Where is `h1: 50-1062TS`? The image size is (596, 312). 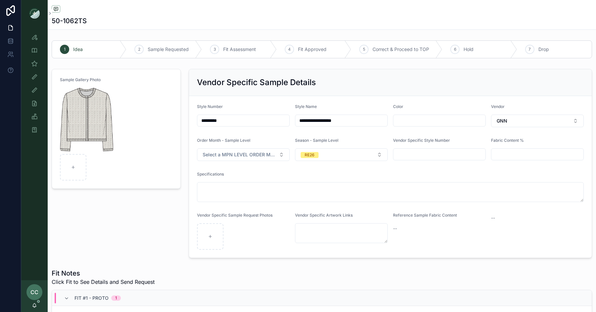 h1: 50-1062TS is located at coordinates (69, 21).